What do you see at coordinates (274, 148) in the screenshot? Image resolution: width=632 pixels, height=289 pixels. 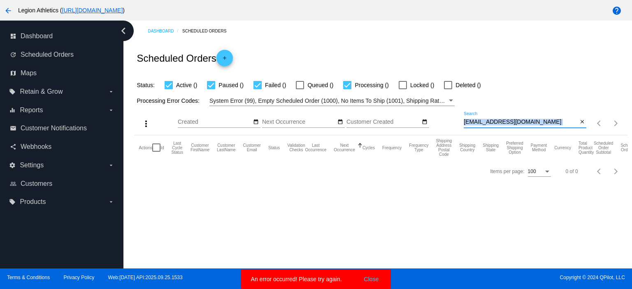 I see `button: Change sorting for Status` at bounding box center [274, 148].